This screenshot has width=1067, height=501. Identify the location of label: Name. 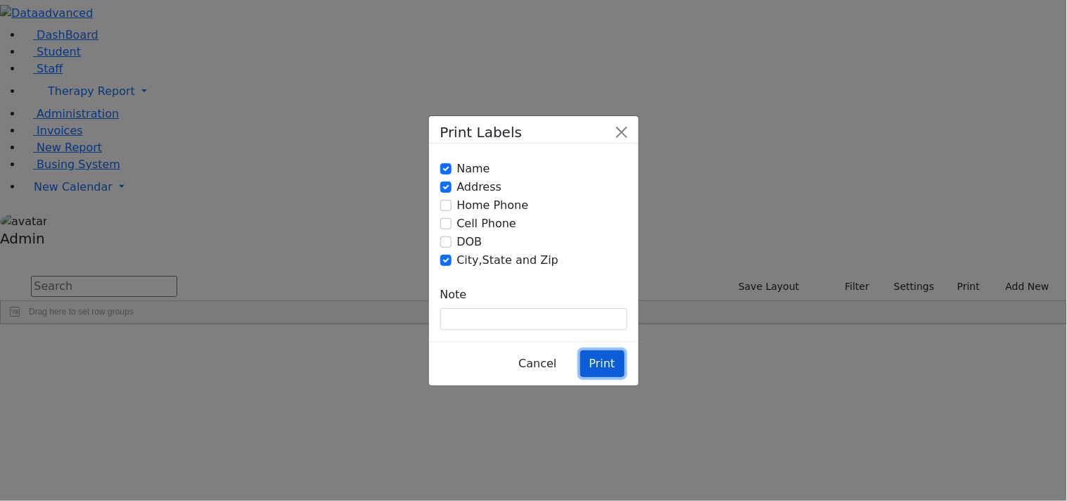
(474, 169).